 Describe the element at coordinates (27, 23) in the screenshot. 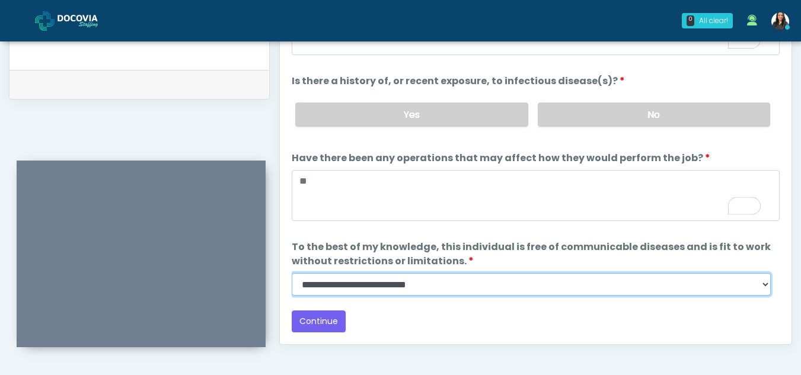

I see `button: Open LiveChat chat widget` at that location.